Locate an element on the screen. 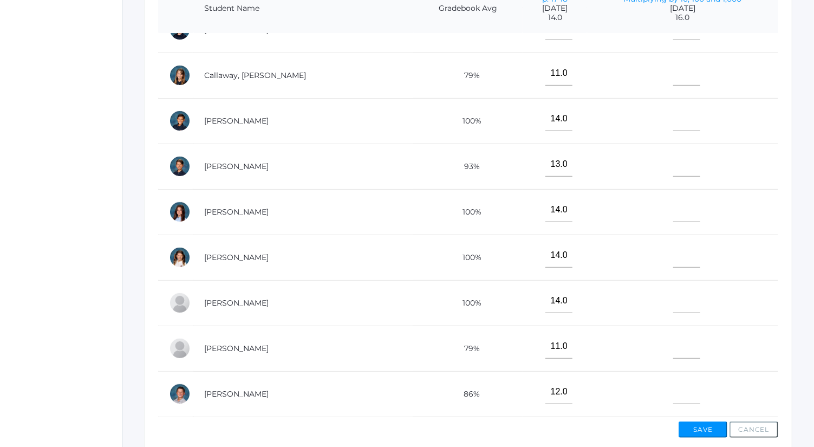 This screenshot has height=447, width=814. div: Pauline Harris is located at coordinates (180, 303).